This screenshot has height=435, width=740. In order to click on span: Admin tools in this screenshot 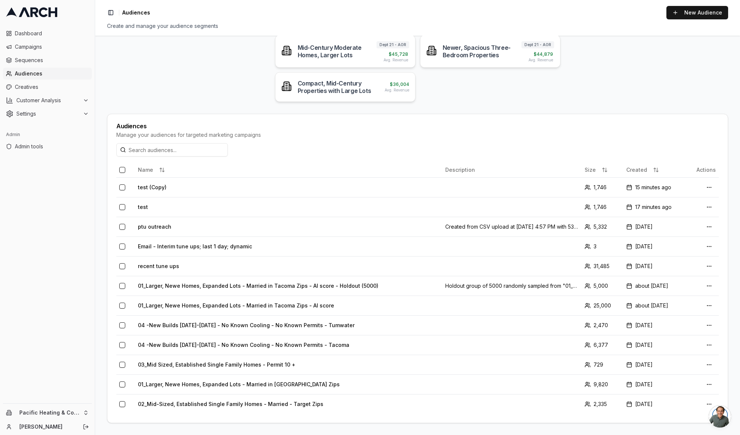, I will do `click(52, 147)`.